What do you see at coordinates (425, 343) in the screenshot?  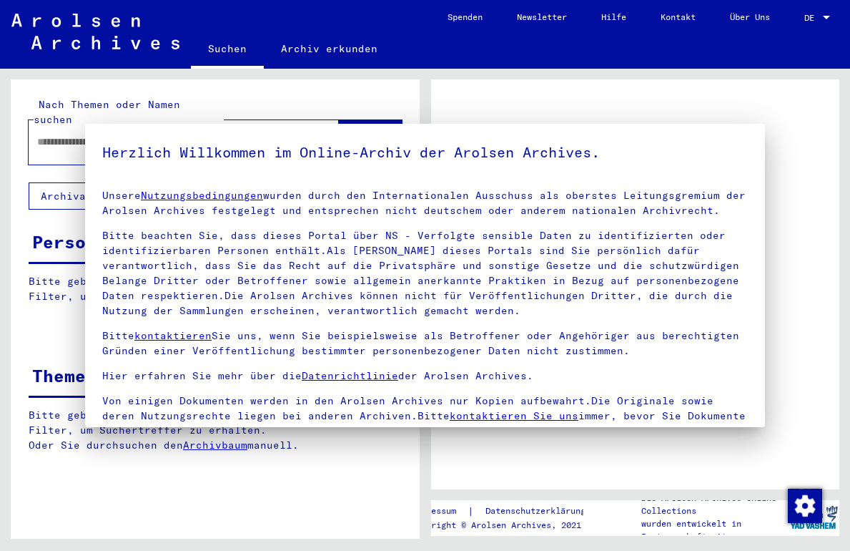 I see `p: Bitte Sie uns, wenn Sie beispielsweise als Betroffener oder Angehöriger aus berechtigten Gründen ...` at bounding box center [425, 343].